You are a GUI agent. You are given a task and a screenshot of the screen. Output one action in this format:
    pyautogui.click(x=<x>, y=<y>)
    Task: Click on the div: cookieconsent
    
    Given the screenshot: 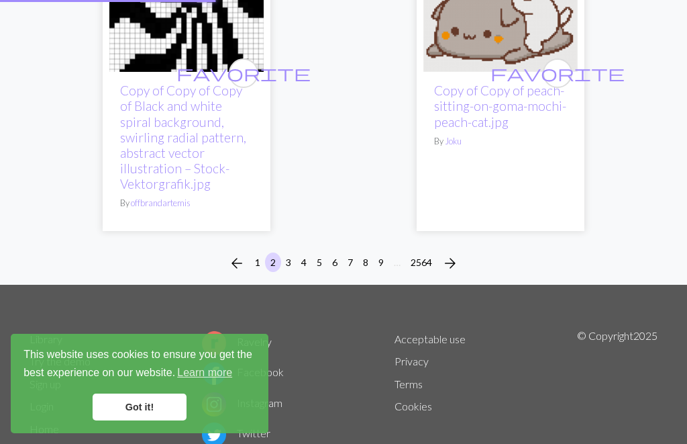 What is the action you would take?
    pyautogui.click(x=140, y=383)
    